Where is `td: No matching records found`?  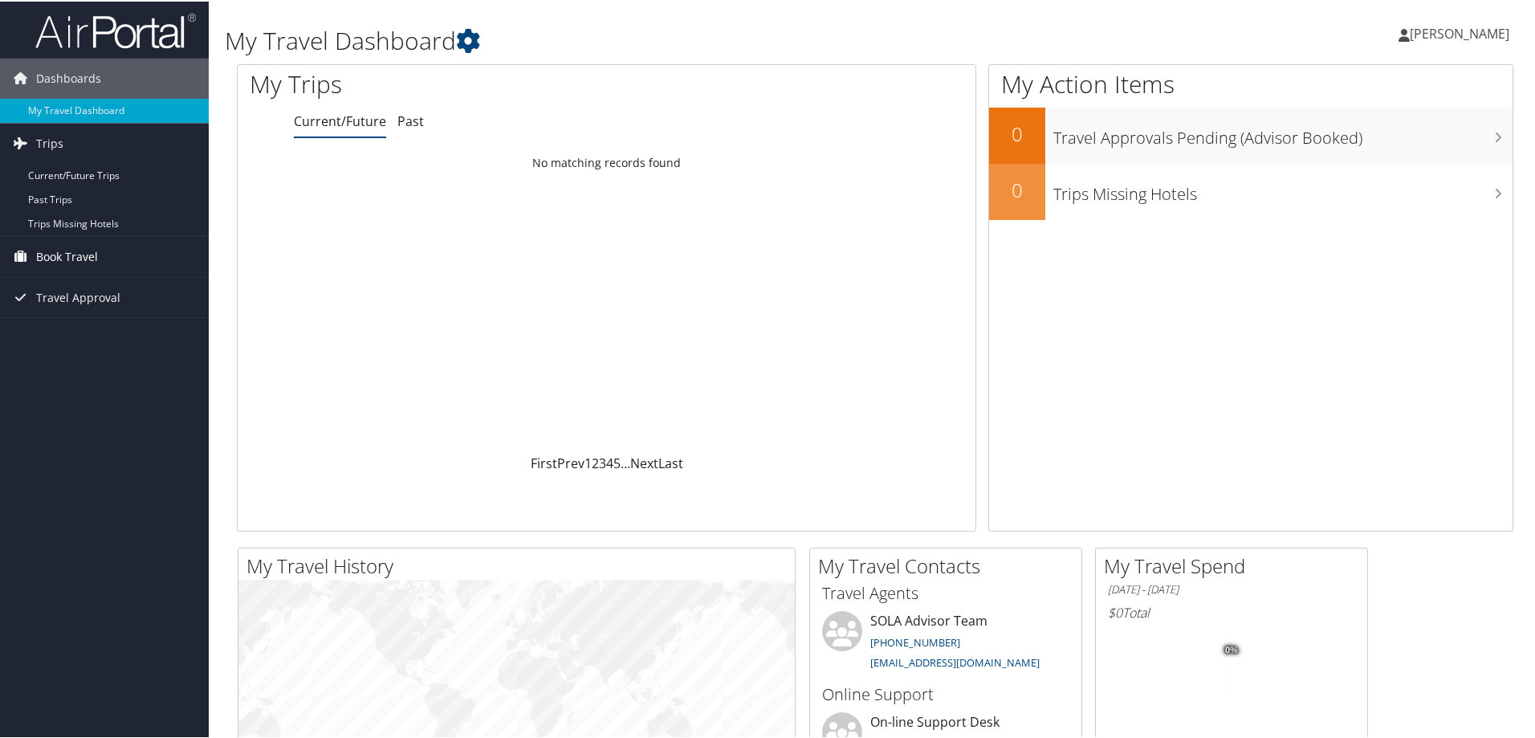 td: No matching records found is located at coordinates (606, 161).